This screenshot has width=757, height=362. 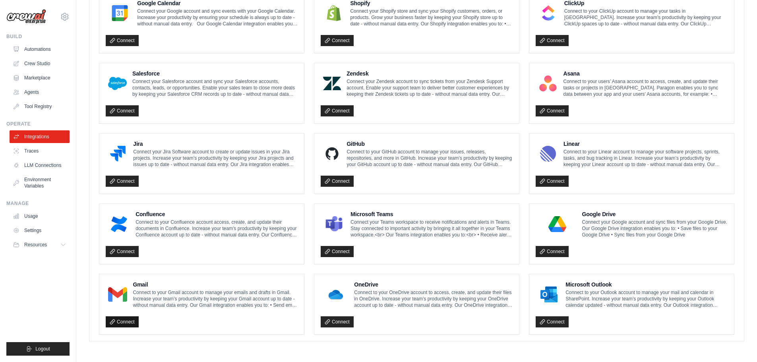 I want to click on h4: Zendesk, so click(x=430, y=74).